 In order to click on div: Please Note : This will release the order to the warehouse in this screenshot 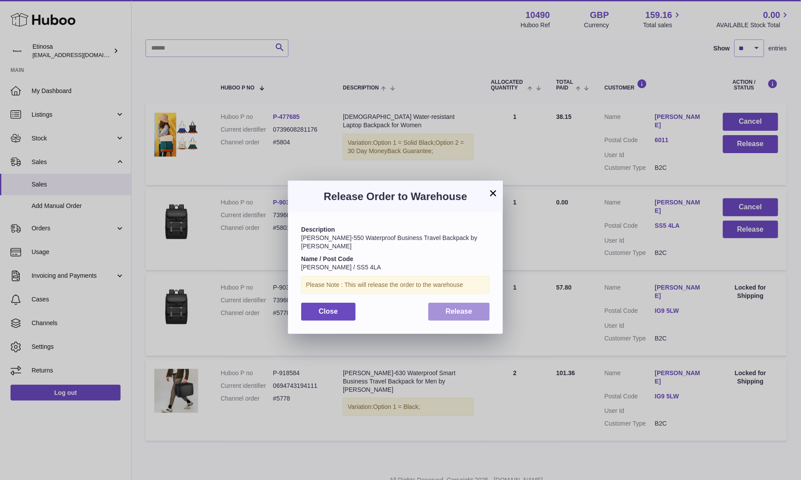, I will do `click(395, 284)`.